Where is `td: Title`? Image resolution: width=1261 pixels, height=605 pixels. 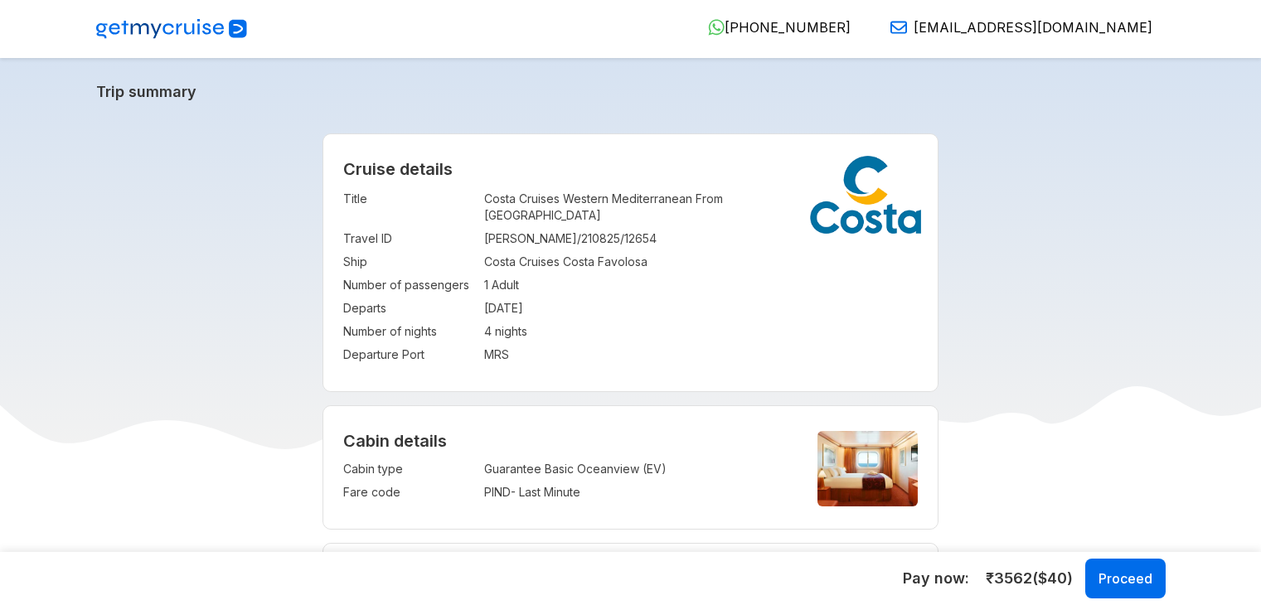
td: Title is located at coordinates (410, 207).